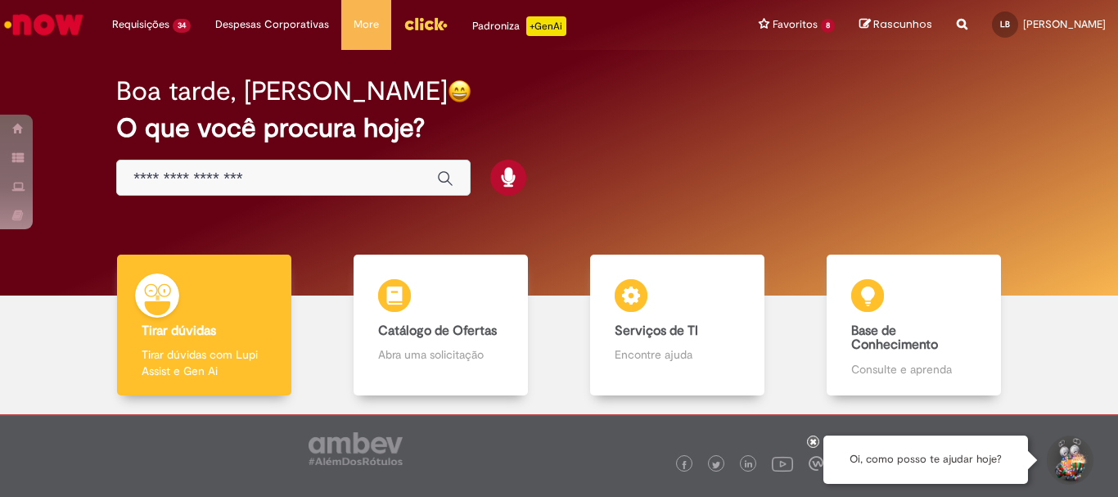 The width and height of the screenshot is (1118, 497). What do you see at coordinates (519, 26) in the screenshot?
I see `div: Padroniza` at bounding box center [519, 26].